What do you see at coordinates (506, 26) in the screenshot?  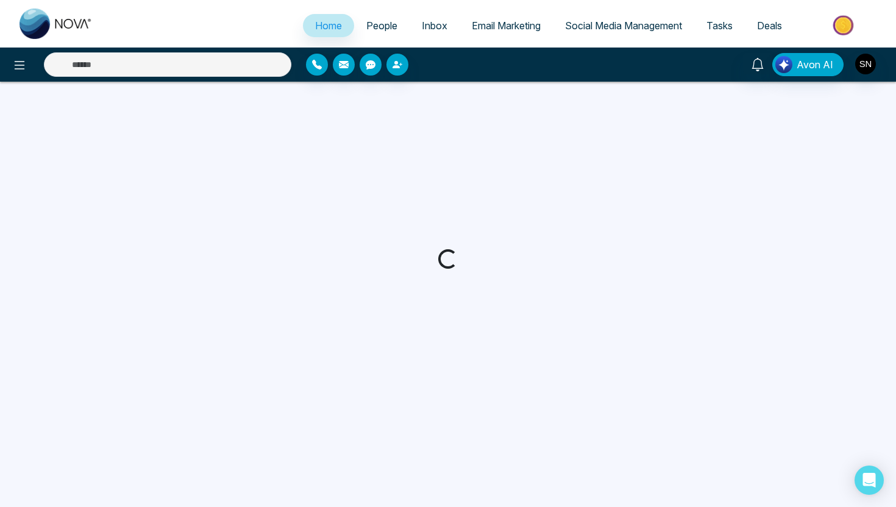 I see `span: Email Marketing` at bounding box center [506, 26].